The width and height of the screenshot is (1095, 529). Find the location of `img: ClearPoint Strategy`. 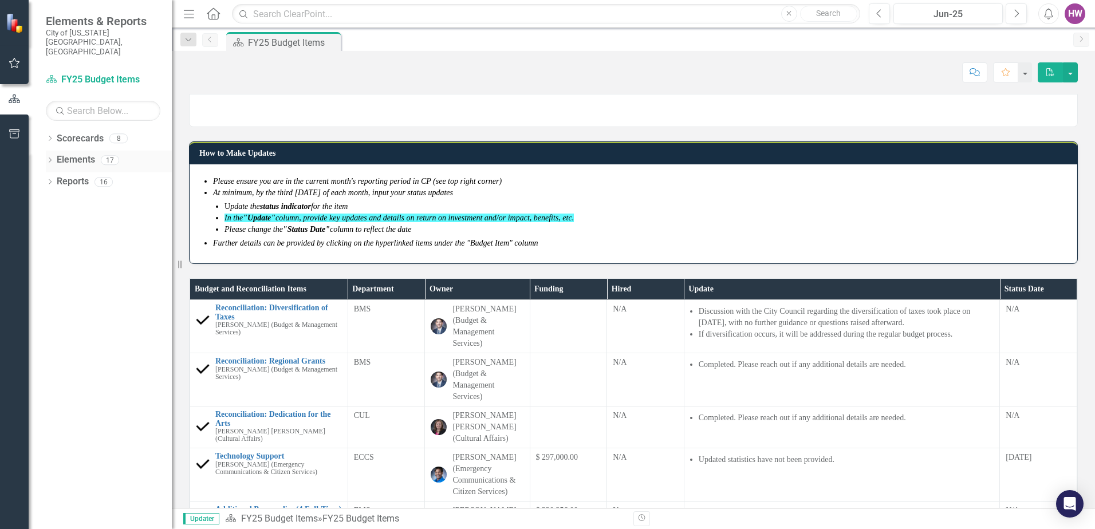

img: ClearPoint Strategy is located at coordinates (15, 23).